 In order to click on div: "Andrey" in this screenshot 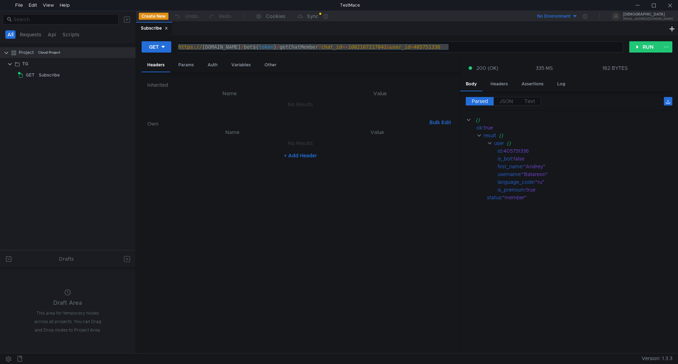, I will do `click(594, 167)`.